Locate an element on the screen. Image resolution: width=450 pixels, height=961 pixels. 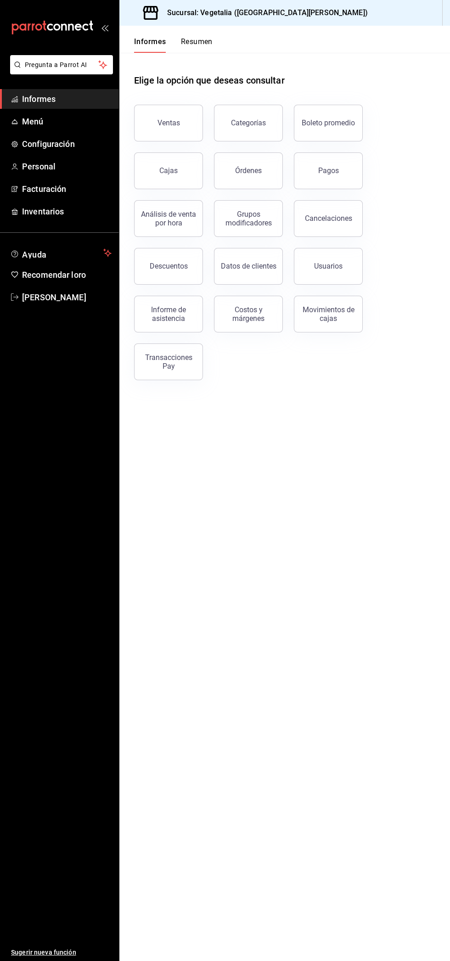
font: Movimientos de cajas is located at coordinates (328, 314).